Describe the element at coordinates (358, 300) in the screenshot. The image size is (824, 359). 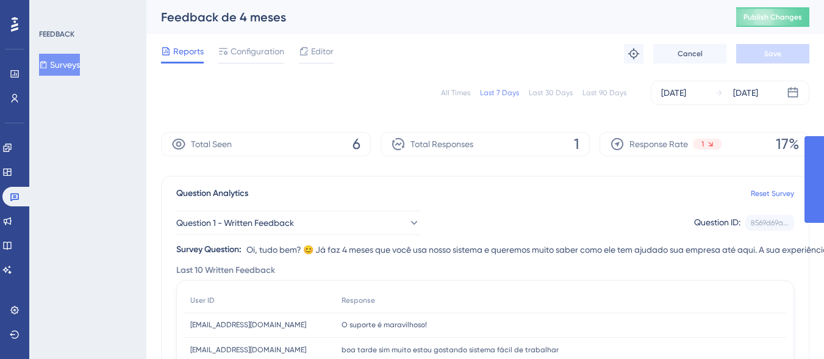
I see `span: Response` at that location.